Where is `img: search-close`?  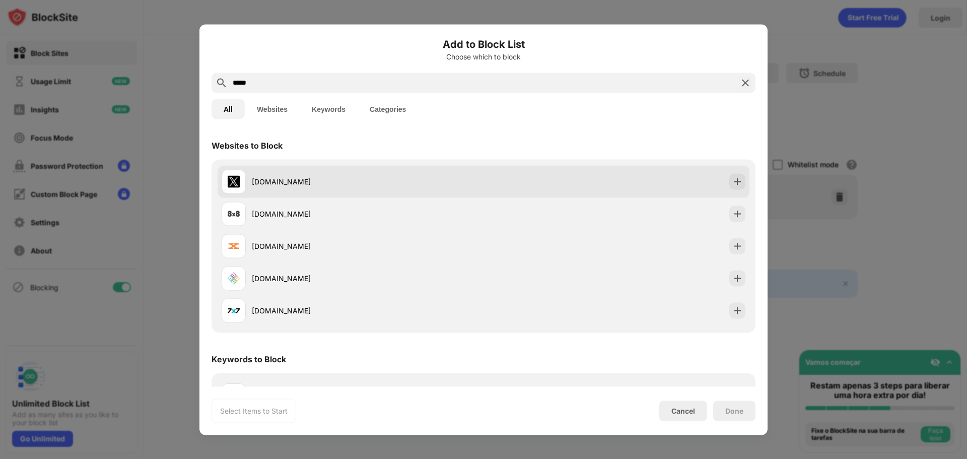 img: search-close is located at coordinates (745, 83).